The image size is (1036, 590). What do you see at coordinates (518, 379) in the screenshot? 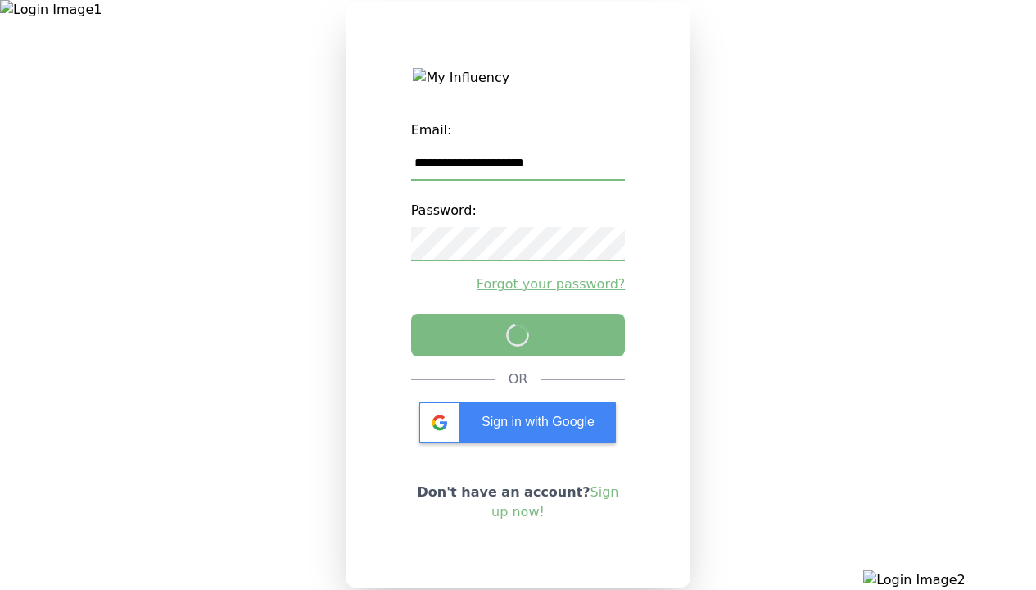
I see `div: OR` at bounding box center [518, 379].